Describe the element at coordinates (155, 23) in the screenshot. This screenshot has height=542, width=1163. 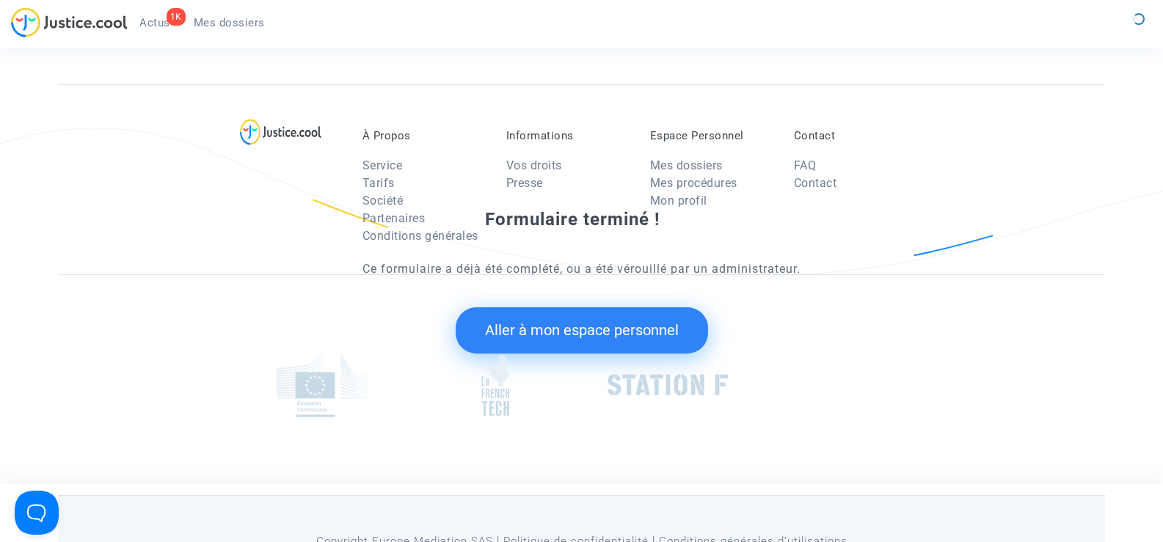
I see `a: 1KActus` at that location.